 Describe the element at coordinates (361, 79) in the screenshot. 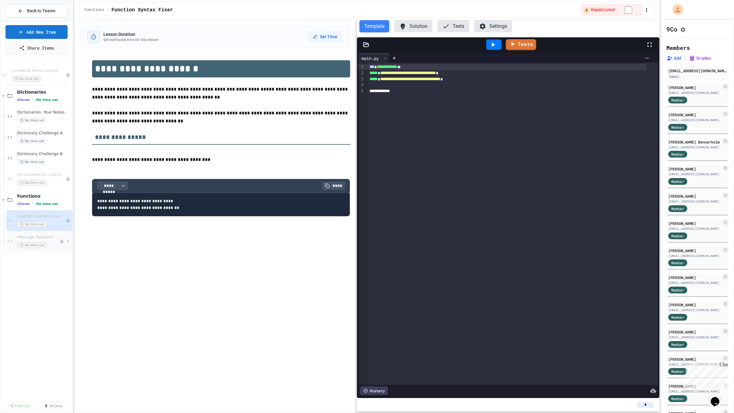

I see `div: 3` at that location.